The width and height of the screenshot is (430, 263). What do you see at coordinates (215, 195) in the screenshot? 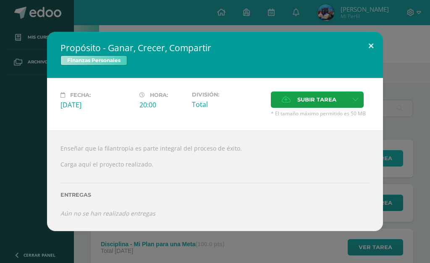
I see `label: Entregas` at bounding box center [215, 195].